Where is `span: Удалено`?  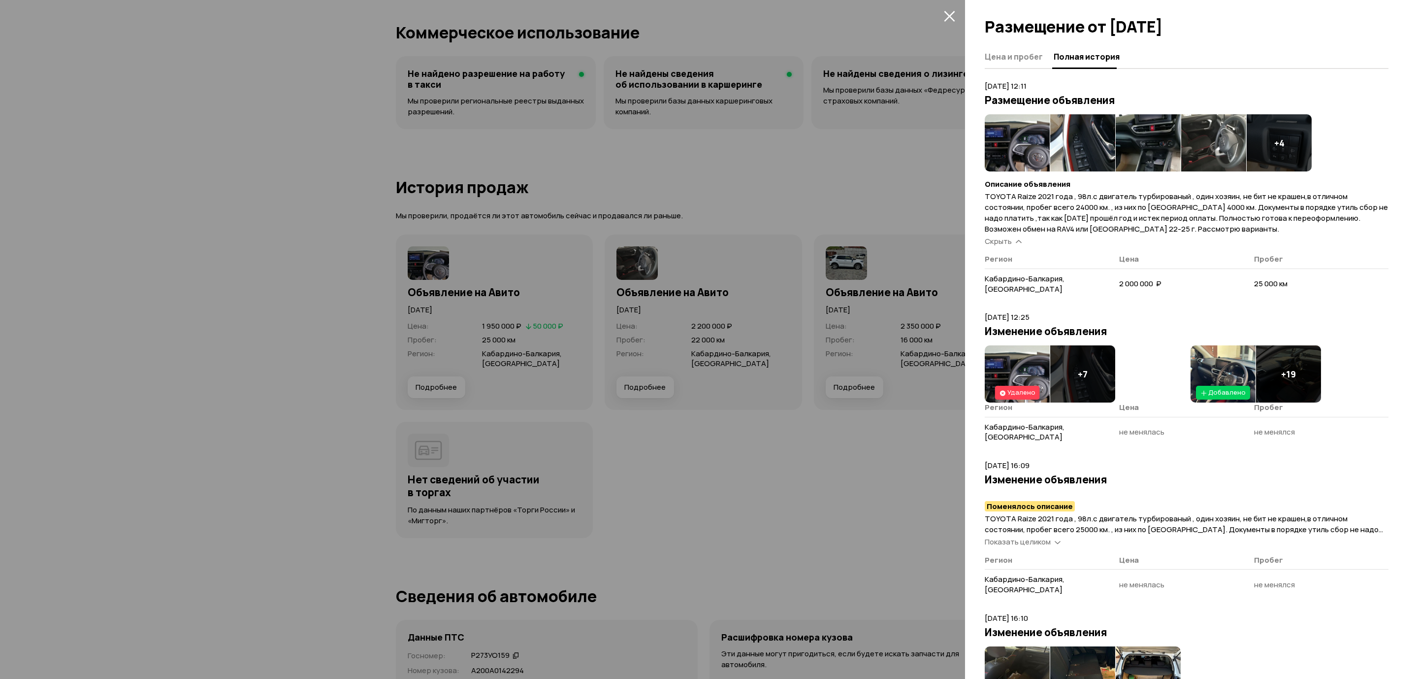
span: Удалено is located at coordinates (1021, 392).